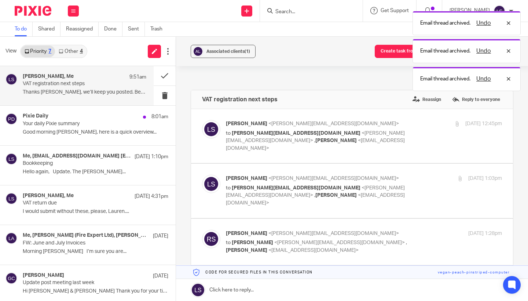 This screenshot has height=301, width=528. What do you see at coordinates (81, 51) in the screenshot?
I see `div: 4` at bounding box center [81, 51].